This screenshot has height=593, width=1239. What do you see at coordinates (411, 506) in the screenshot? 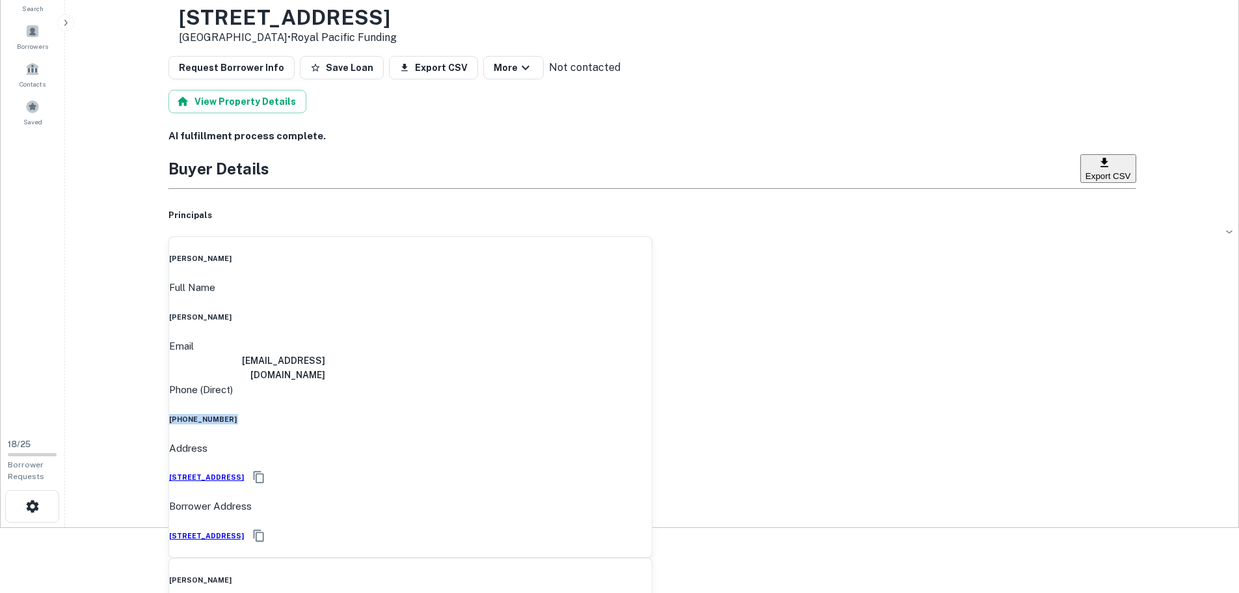
I see `p: Borrower Address` at bounding box center [411, 506].